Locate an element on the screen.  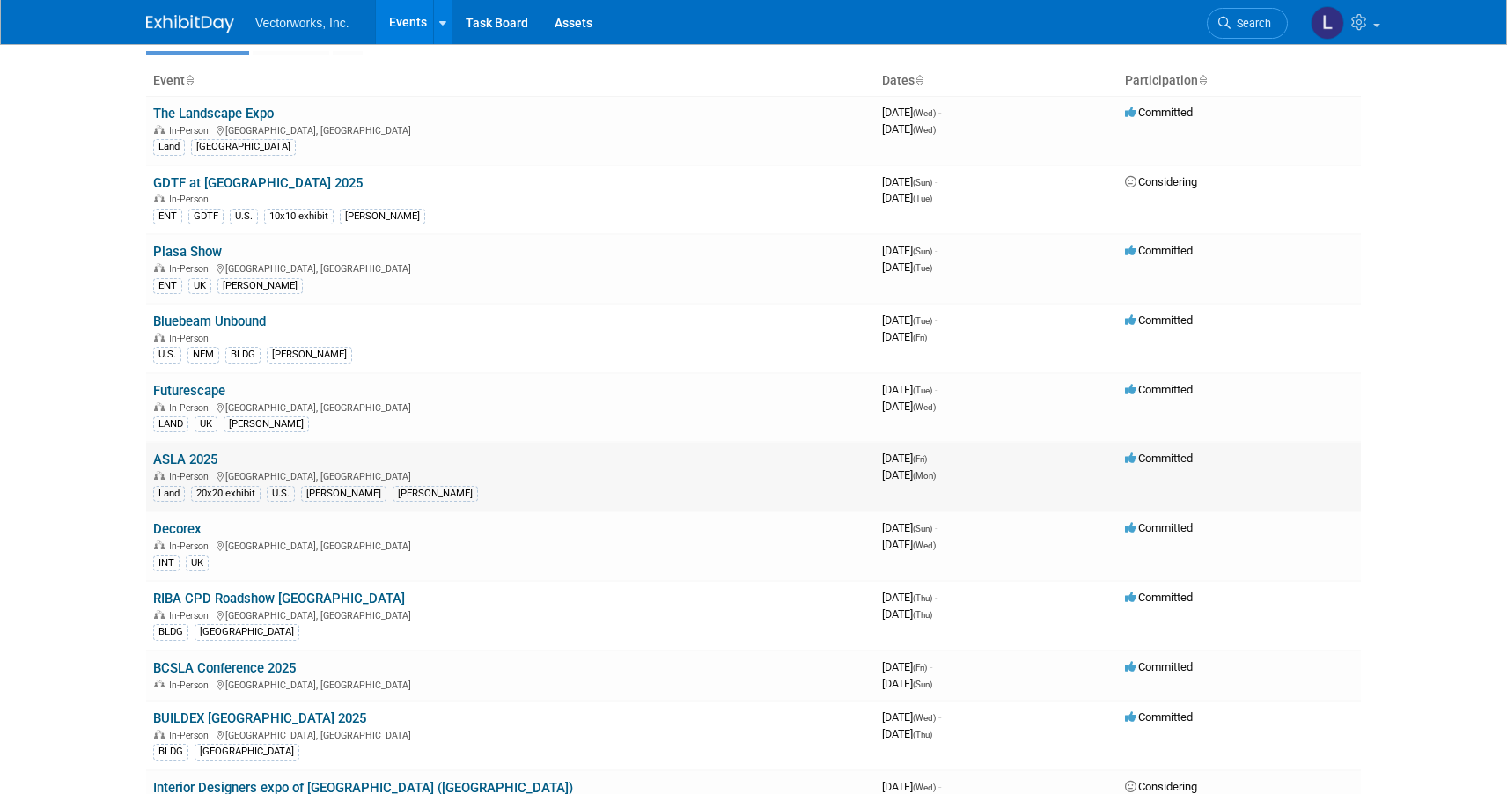
span: Search is located at coordinates (1251, 23).